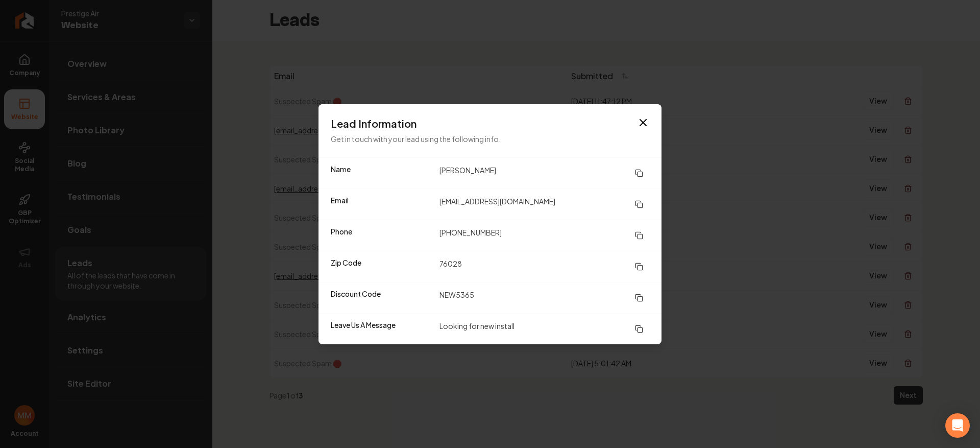 This screenshot has height=448, width=980. What do you see at coordinates (544, 329) in the screenshot?
I see `dd: Looking for new install` at bounding box center [544, 329].